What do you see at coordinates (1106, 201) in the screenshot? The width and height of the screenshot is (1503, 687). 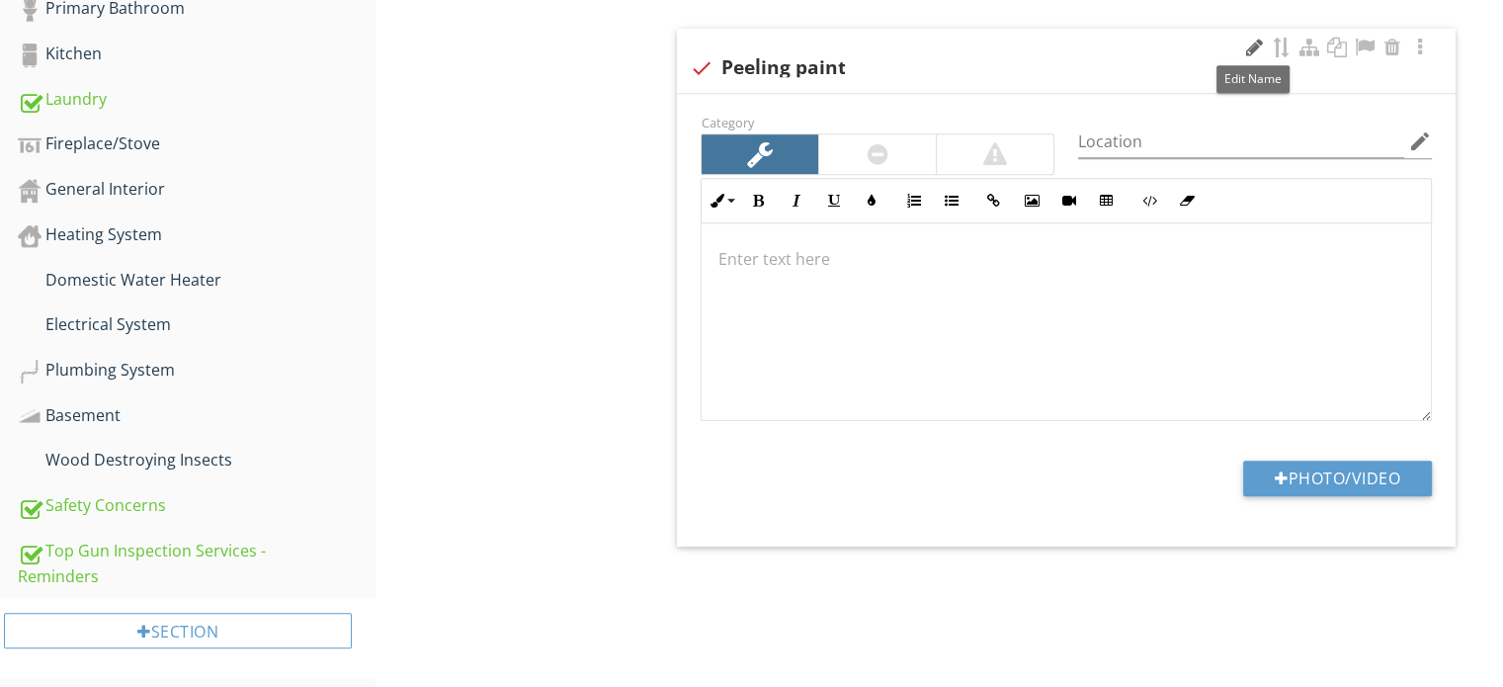 I see `button: Insert Table` at bounding box center [1106, 201].